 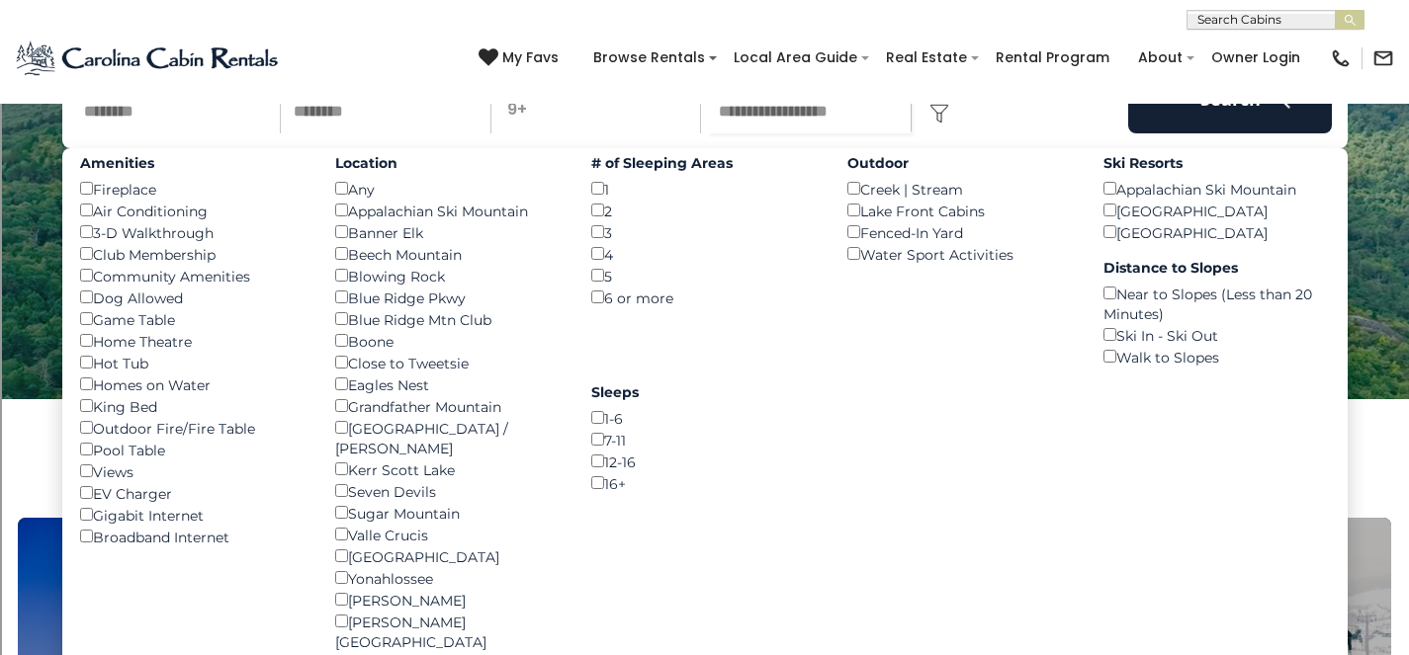 I want to click on div: Kerr Scott Lake, so click(x=448, y=470).